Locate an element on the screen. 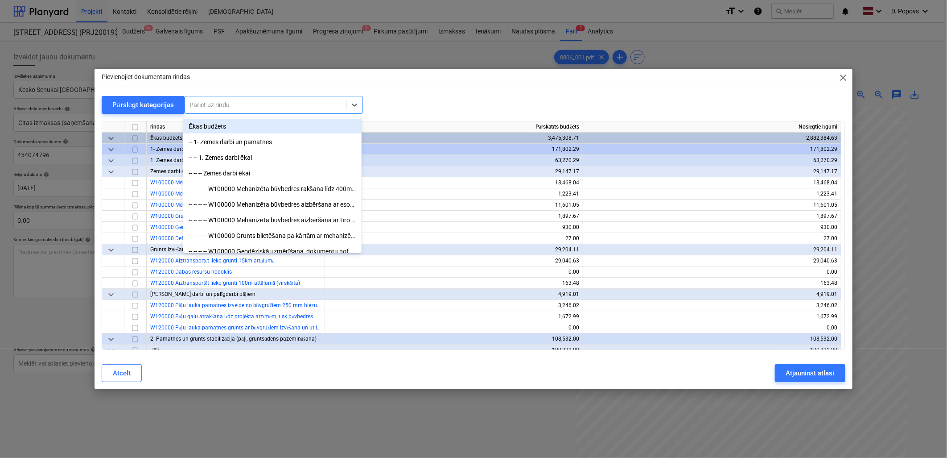 Image resolution: width=947 pixels, height=458 pixels. a: W100000 Grunts blietēšana pa kārtām ar mehanizētām rokas blietēm pēc betonēšanas un hidroizolācij... is located at coordinates (324, 216).